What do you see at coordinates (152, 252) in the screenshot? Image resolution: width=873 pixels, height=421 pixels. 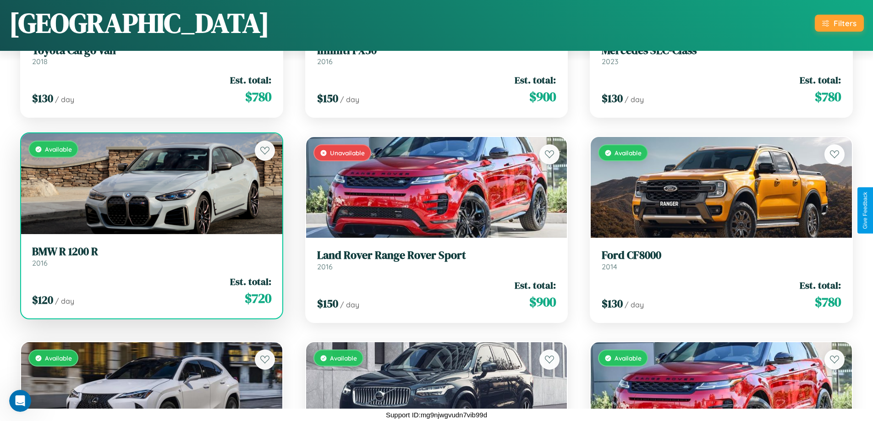 I see `h3: BMW R 1200 R` at bounding box center [152, 252].